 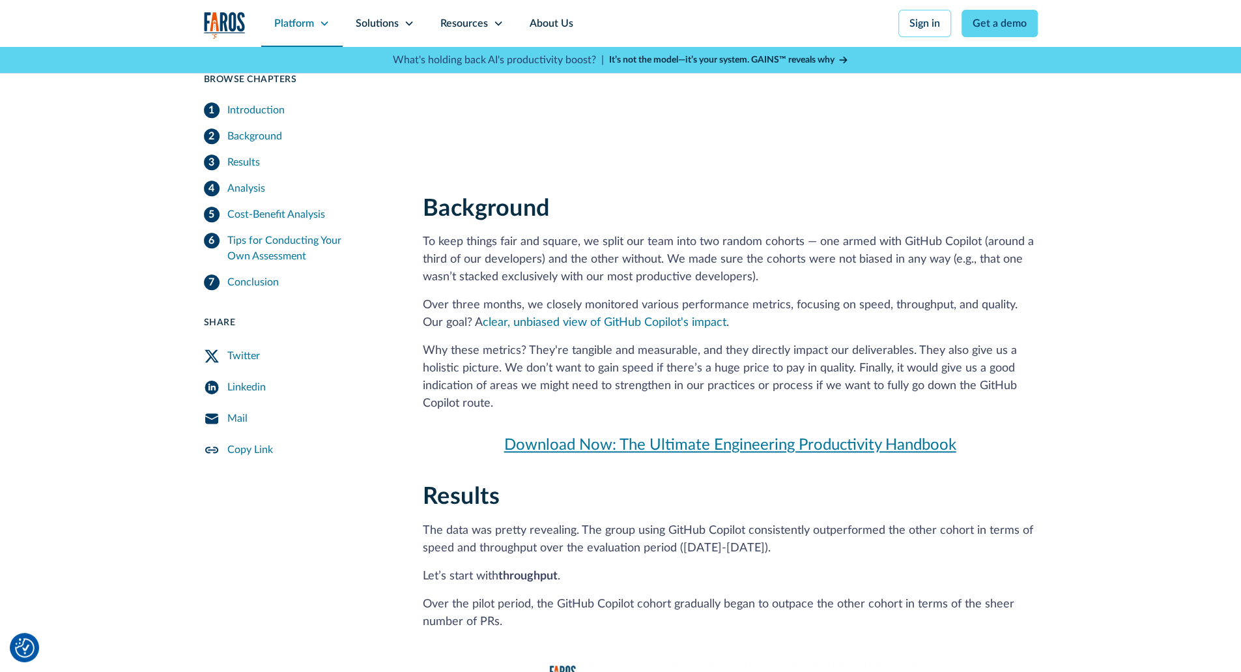 What do you see at coordinates (244, 356) in the screenshot?
I see `div: Twitter` at bounding box center [244, 356].